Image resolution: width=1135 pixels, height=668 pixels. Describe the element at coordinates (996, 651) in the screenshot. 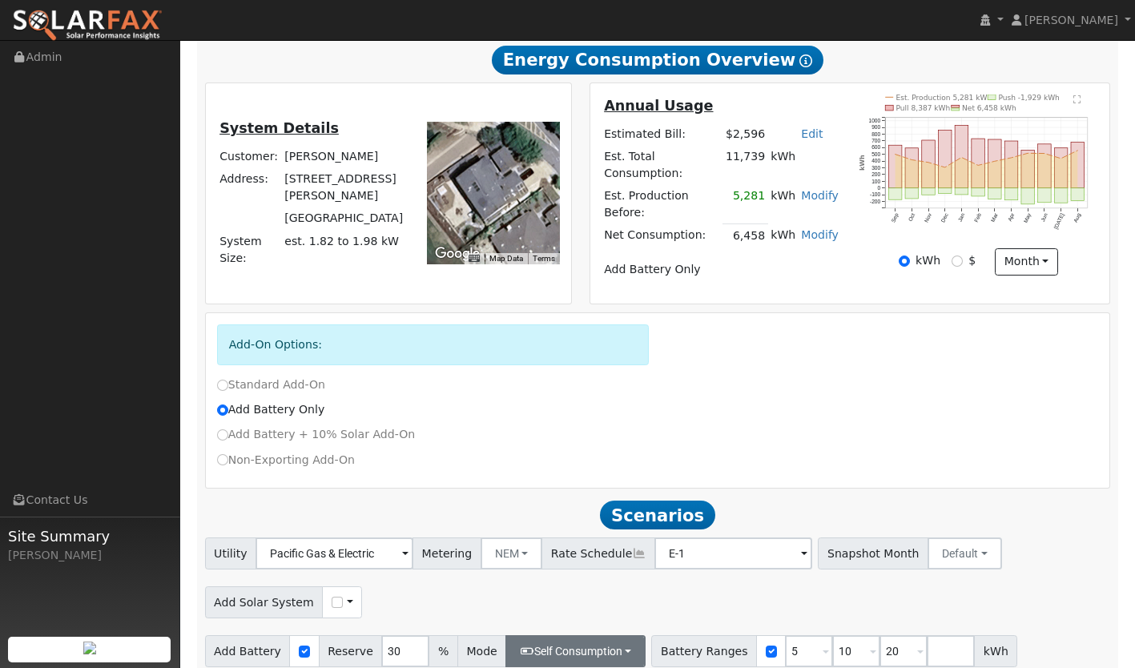

I see `span: kWh` at that location.